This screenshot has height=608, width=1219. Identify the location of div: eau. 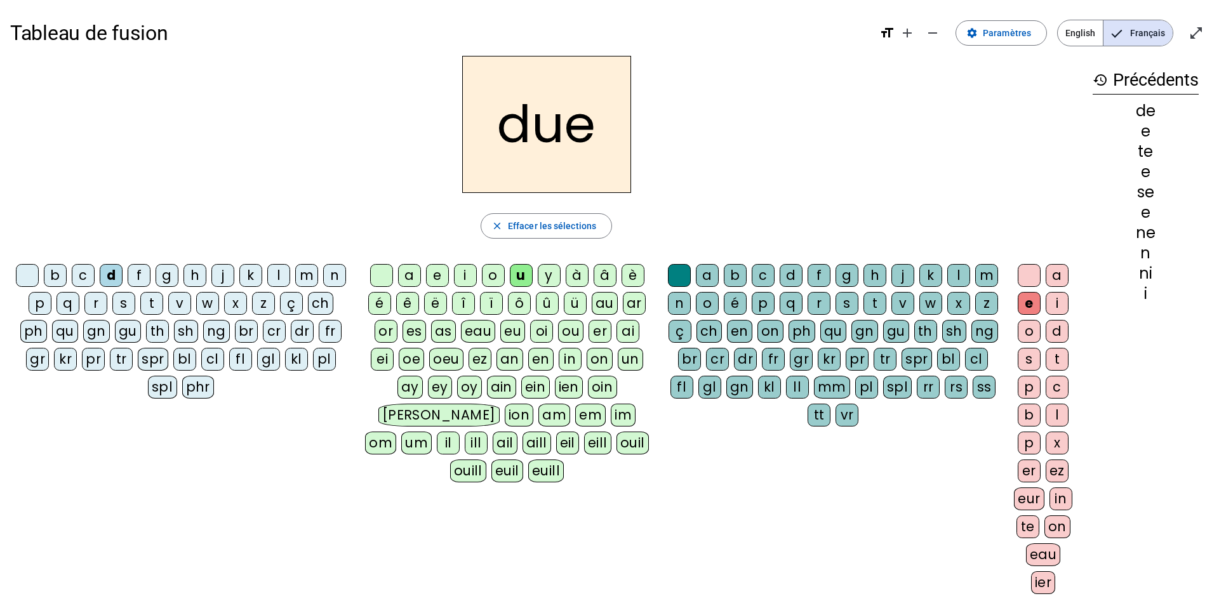
(1043, 555).